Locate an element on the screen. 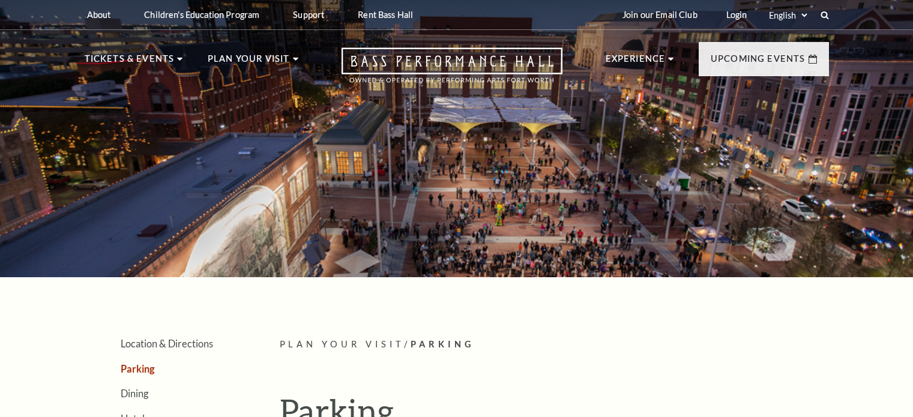 The width and height of the screenshot is (913, 417). a: Parking is located at coordinates (137, 368).